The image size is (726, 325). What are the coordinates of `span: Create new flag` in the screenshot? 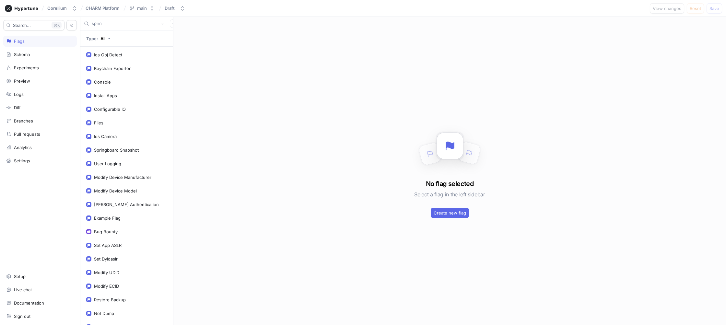 It's located at (450, 213).